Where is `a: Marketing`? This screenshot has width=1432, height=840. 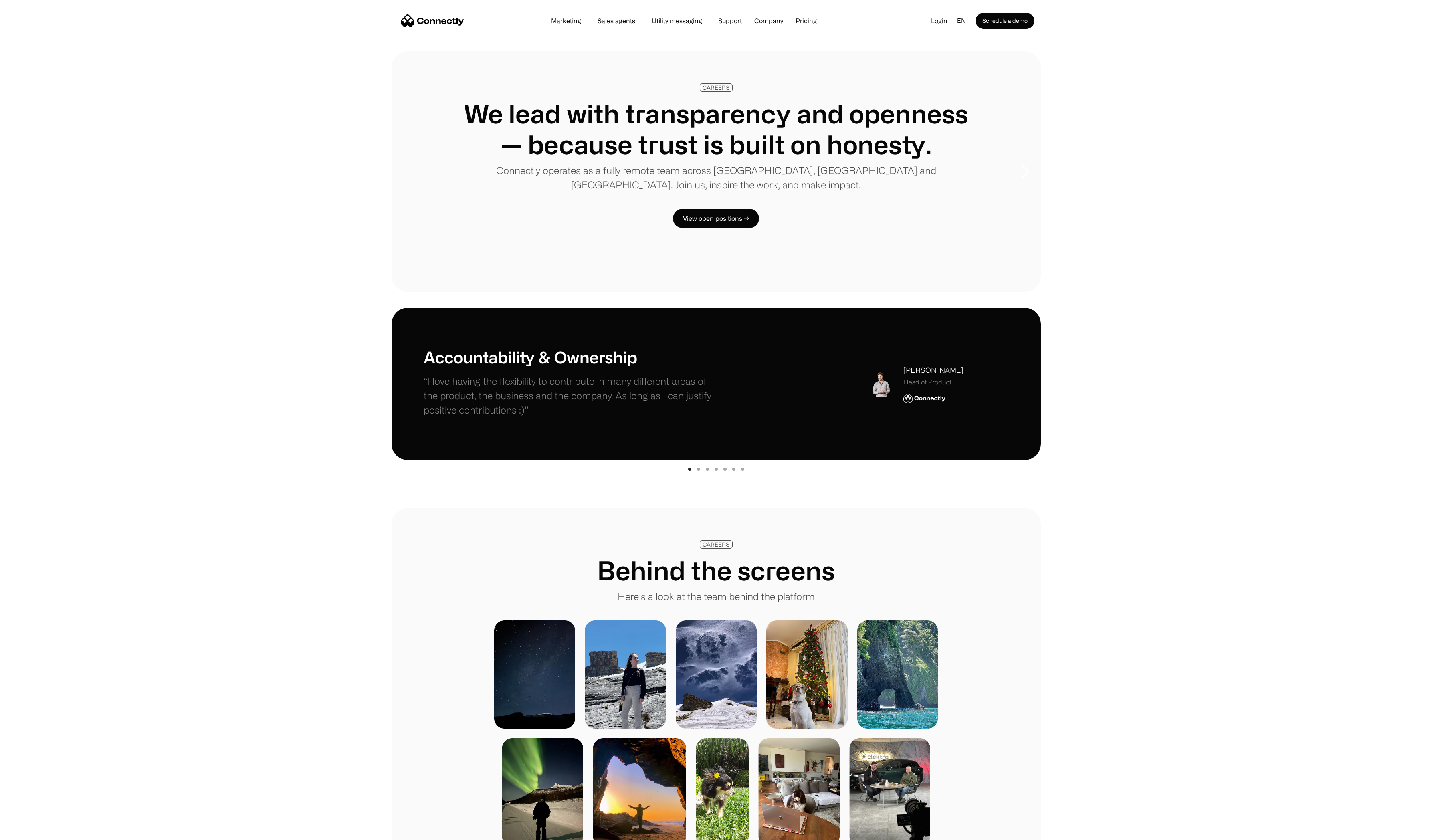
a: Marketing is located at coordinates (566, 21).